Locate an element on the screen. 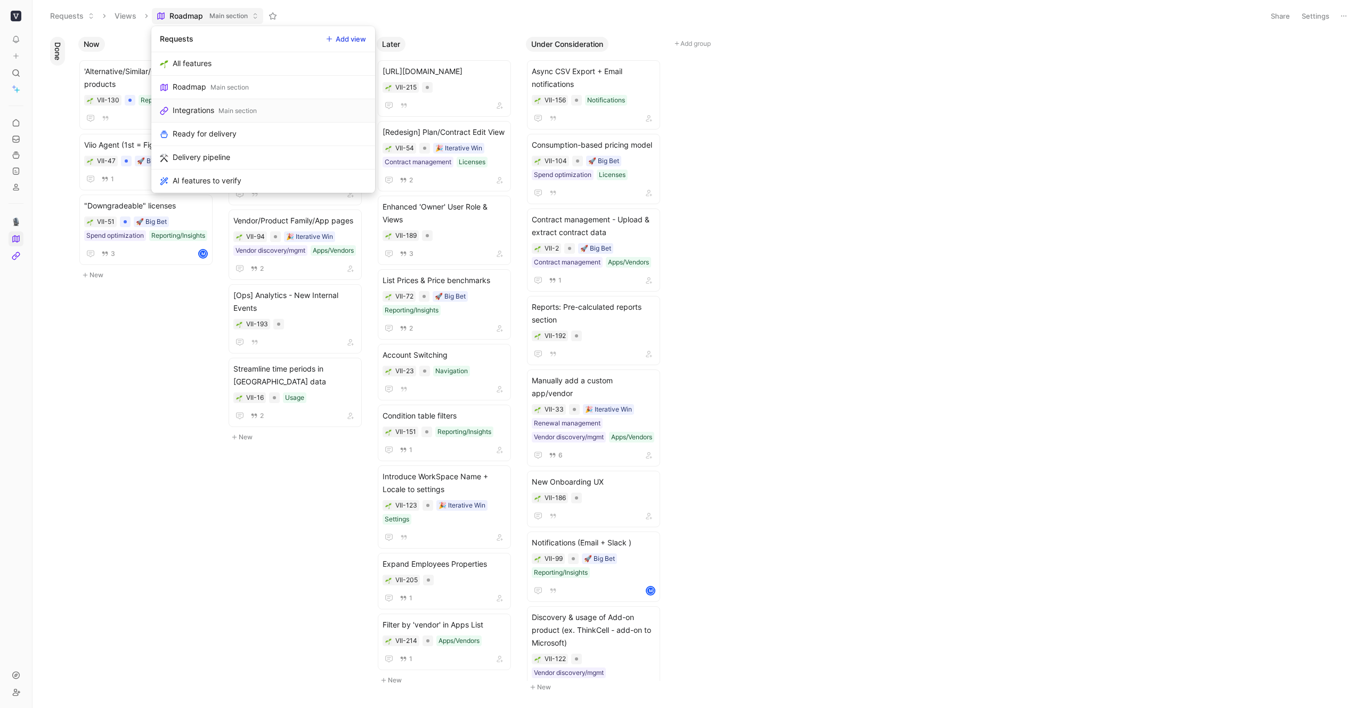  div: All features is located at coordinates (192, 63).